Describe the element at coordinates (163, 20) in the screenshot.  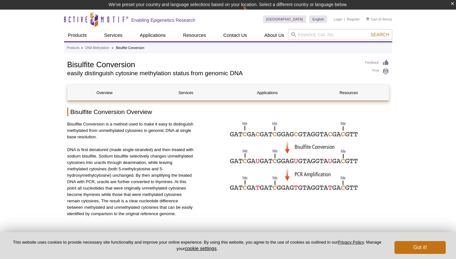
I see `h2: Enabling Epigenetics Research` at that location.